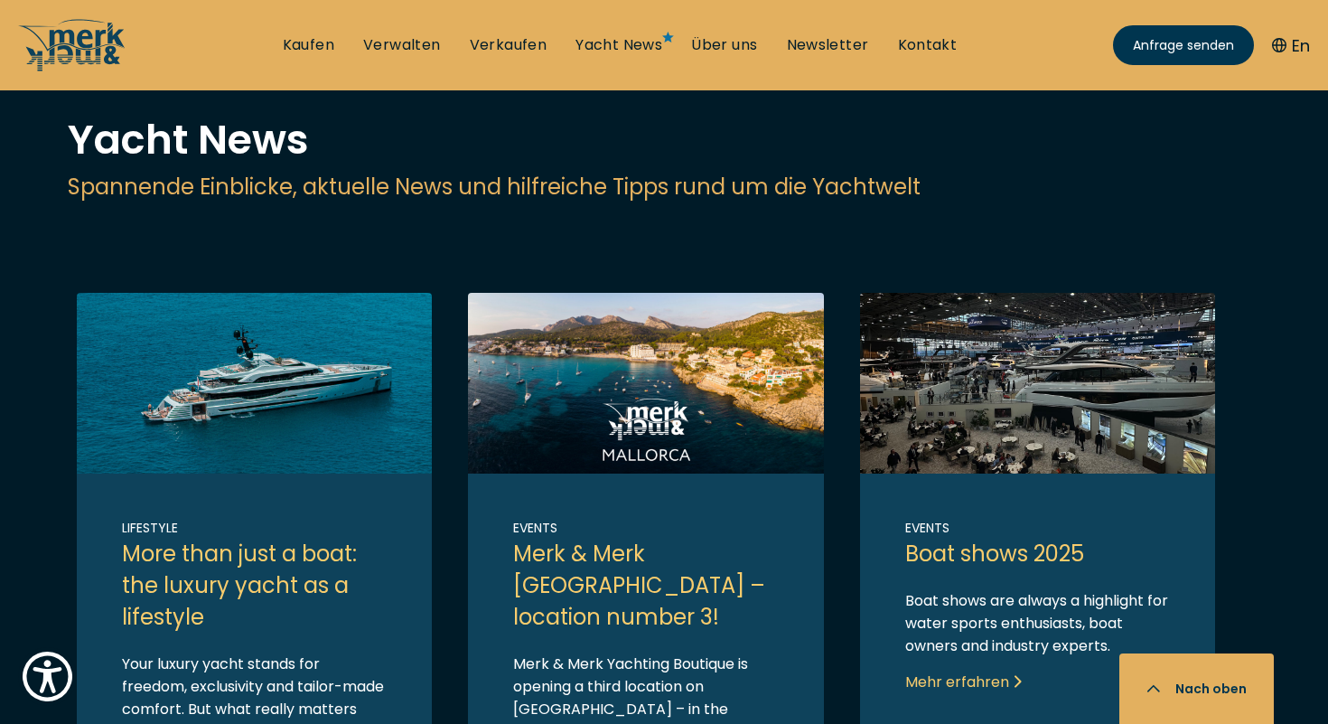  What do you see at coordinates (1184, 45) in the screenshot?
I see `span: Anfrage senden` at bounding box center [1184, 45].